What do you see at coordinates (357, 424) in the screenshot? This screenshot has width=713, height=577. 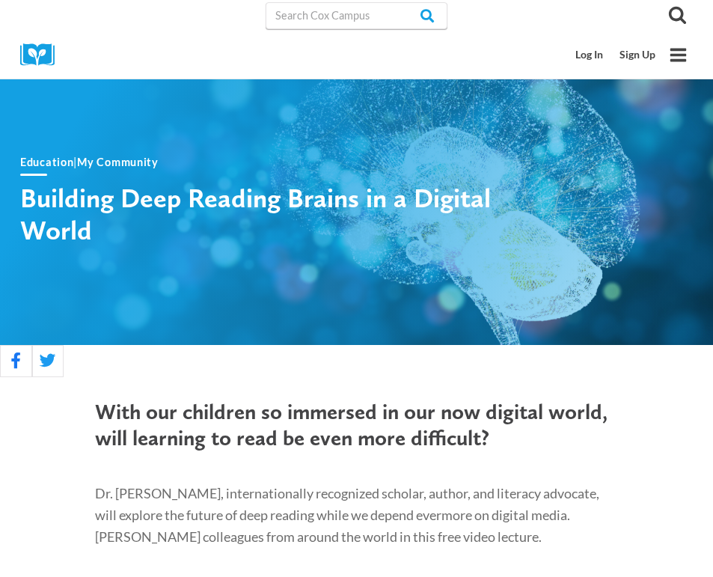 I see `h3: With our children so immersed in our now digital world, will learning to read be even more diffic...` at bounding box center [357, 424].